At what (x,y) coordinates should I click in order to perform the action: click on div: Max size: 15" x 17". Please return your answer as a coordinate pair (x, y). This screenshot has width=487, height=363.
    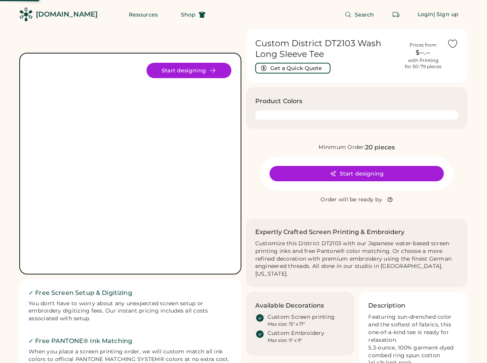
    Looking at the image, I should click on (286, 324).